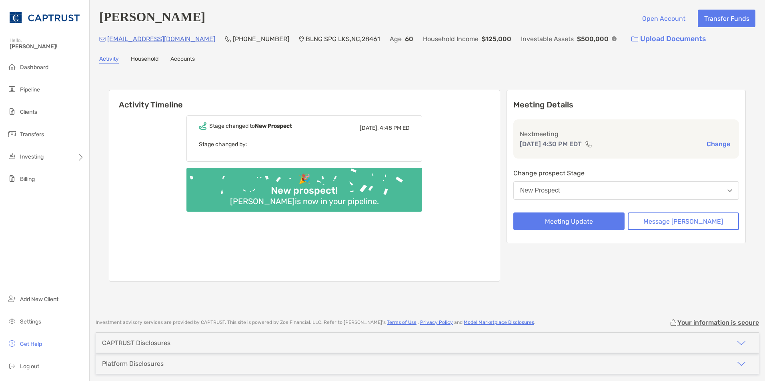 This screenshot has width=765, height=381. Describe the element at coordinates (27, 179) in the screenshot. I see `span: Billing` at that location.